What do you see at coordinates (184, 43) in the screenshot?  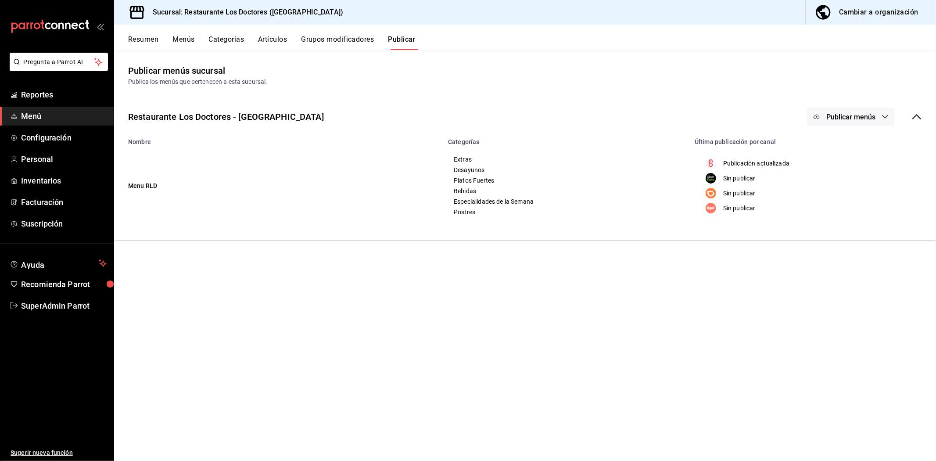 I see `button: Menús` at bounding box center [184, 43].